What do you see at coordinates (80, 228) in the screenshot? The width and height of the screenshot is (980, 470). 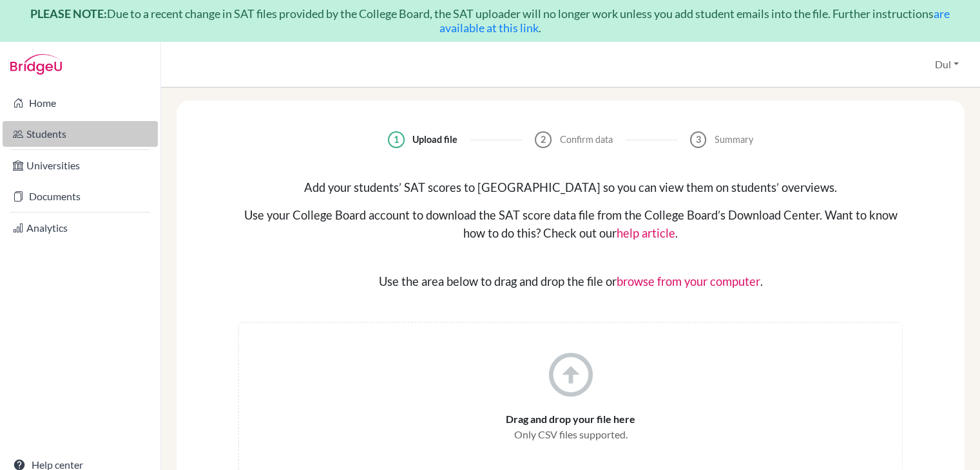 I see `a: Analytics` at bounding box center [80, 228].